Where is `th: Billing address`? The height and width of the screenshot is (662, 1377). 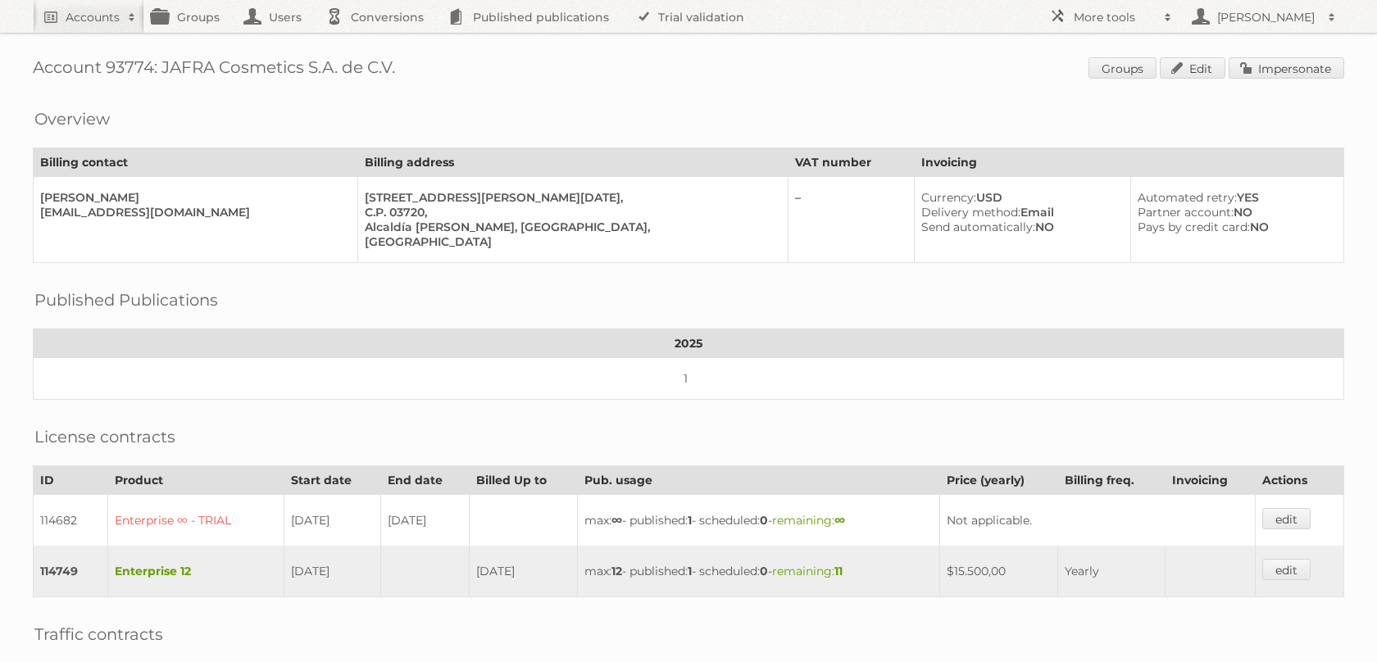
th: Billing address is located at coordinates (572, 162).